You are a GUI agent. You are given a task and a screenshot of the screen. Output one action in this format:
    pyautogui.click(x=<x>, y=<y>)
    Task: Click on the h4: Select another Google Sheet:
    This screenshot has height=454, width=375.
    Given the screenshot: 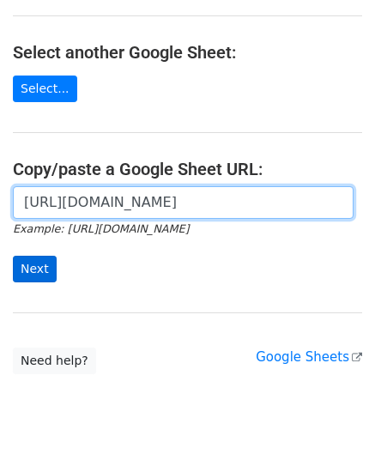 What is the action you would take?
    pyautogui.click(x=187, y=52)
    